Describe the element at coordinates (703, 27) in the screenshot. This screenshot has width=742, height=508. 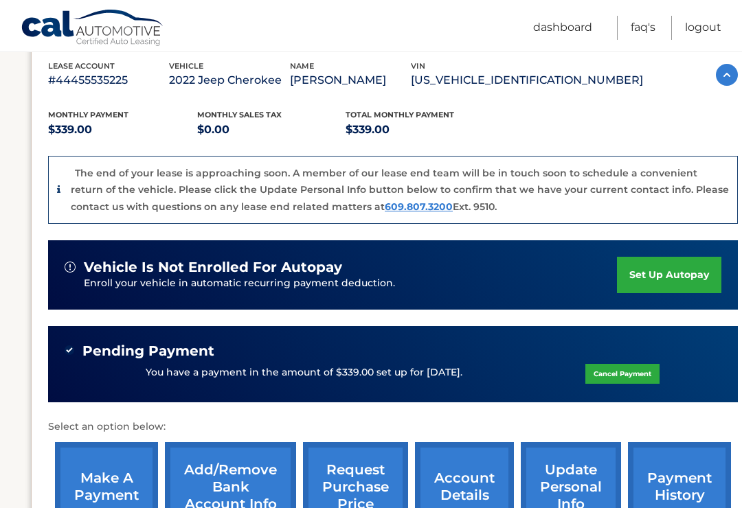
I see `a: Logout` at that location.